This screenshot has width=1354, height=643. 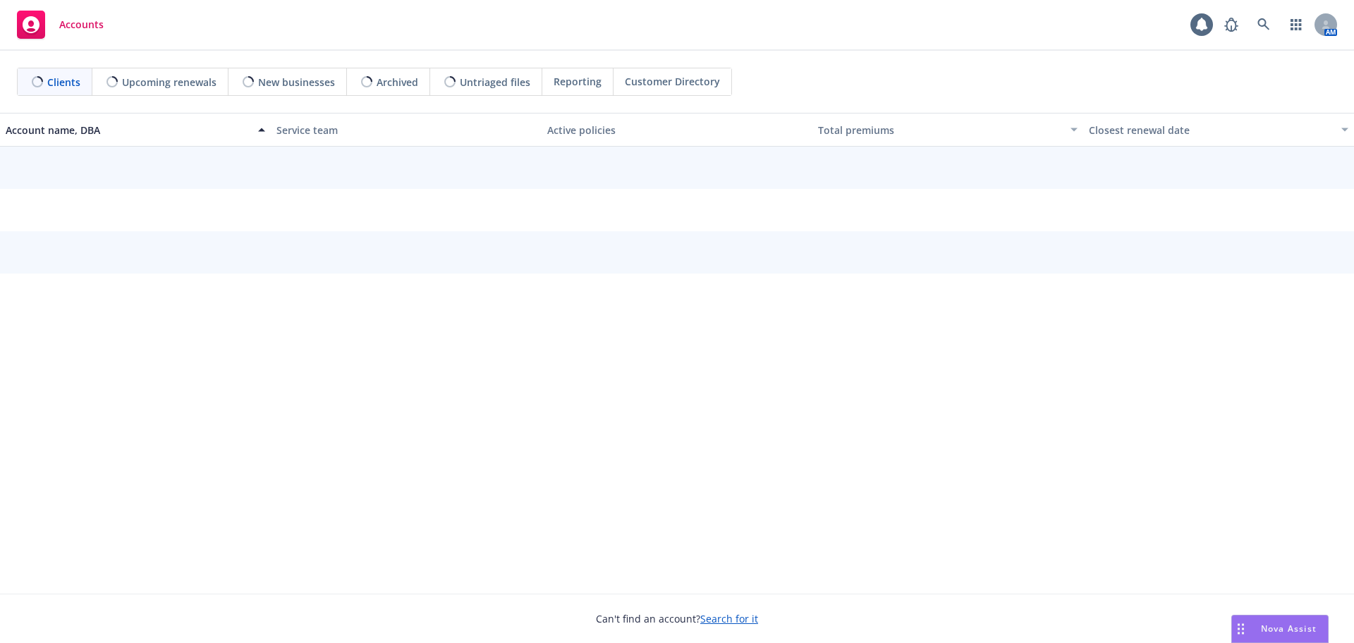 What do you see at coordinates (169, 82) in the screenshot?
I see `span: Upcoming renewals` at bounding box center [169, 82].